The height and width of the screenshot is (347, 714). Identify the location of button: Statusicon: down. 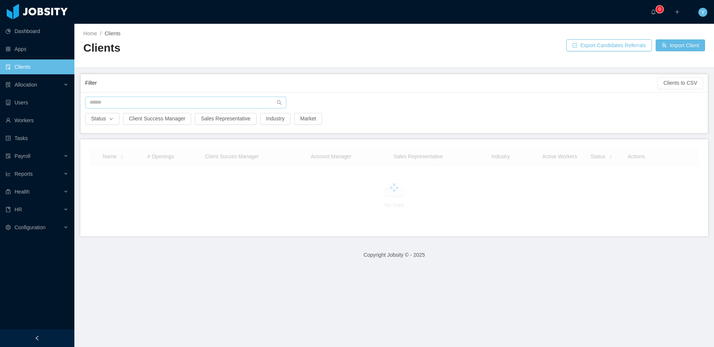
(102, 119).